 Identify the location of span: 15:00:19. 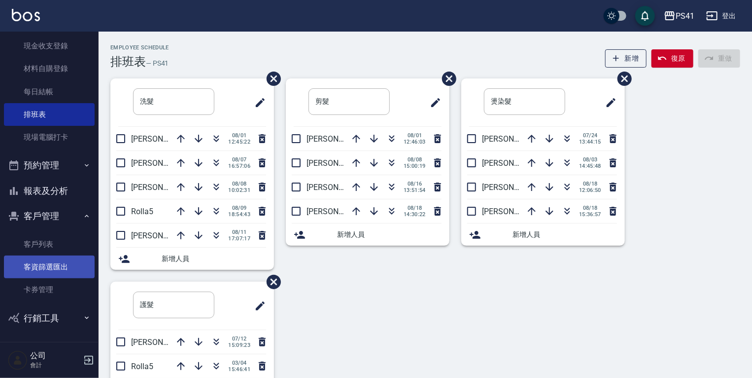
(415, 166).